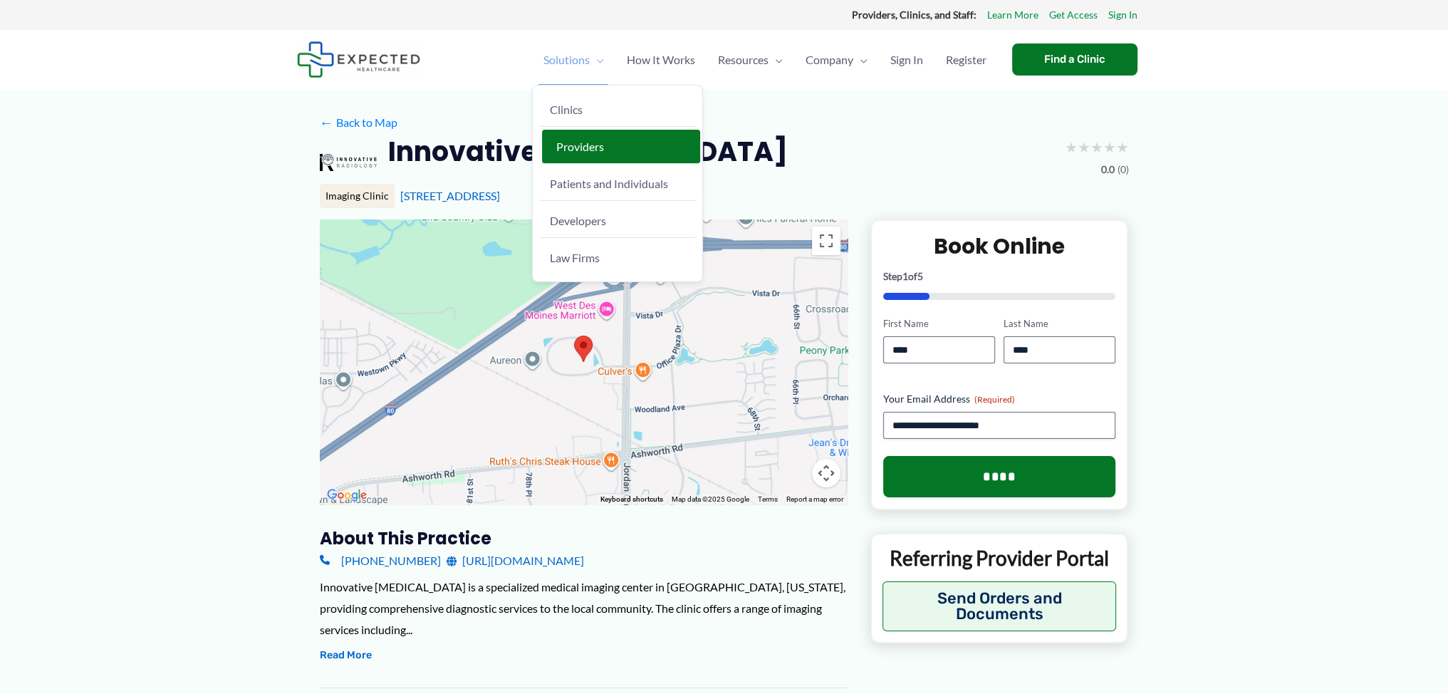 This screenshot has height=694, width=1448. I want to click on span: Resources, so click(743, 60).